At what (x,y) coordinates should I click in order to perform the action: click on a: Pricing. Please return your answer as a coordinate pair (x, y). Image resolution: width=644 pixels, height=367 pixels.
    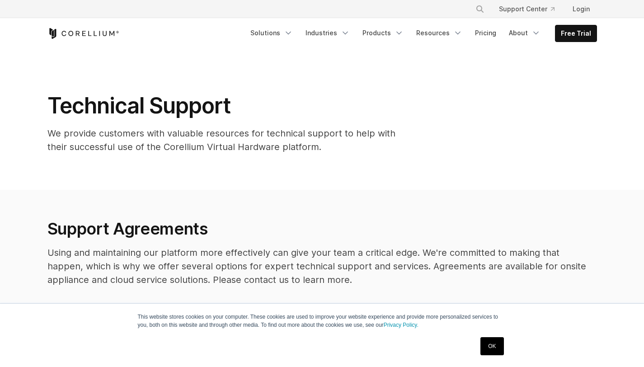
    Looking at the image, I should click on (485, 33).